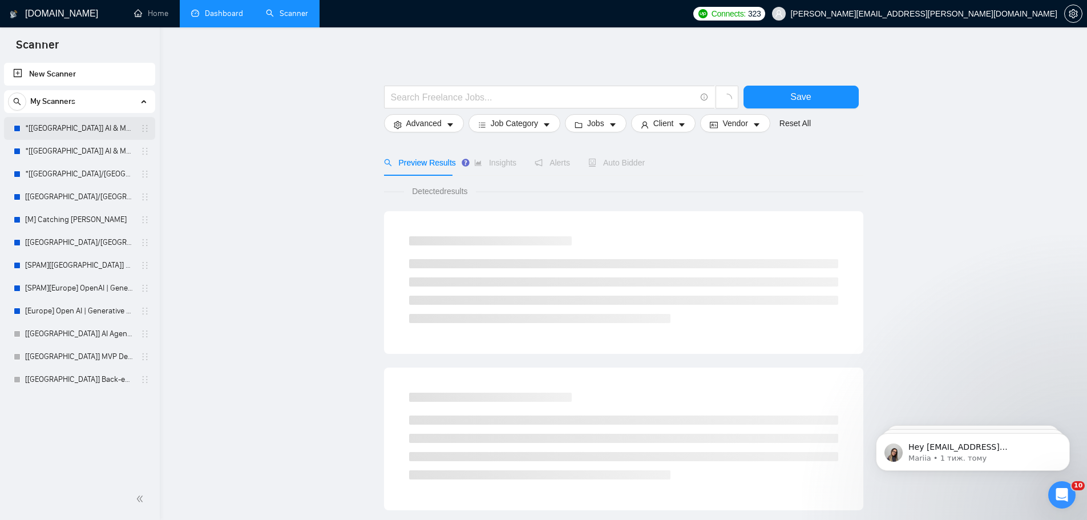 The height and width of the screenshot is (520, 1087). Describe the element at coordinates (79, 240) in the screenshot. I see `li: My Scanners` at that location.